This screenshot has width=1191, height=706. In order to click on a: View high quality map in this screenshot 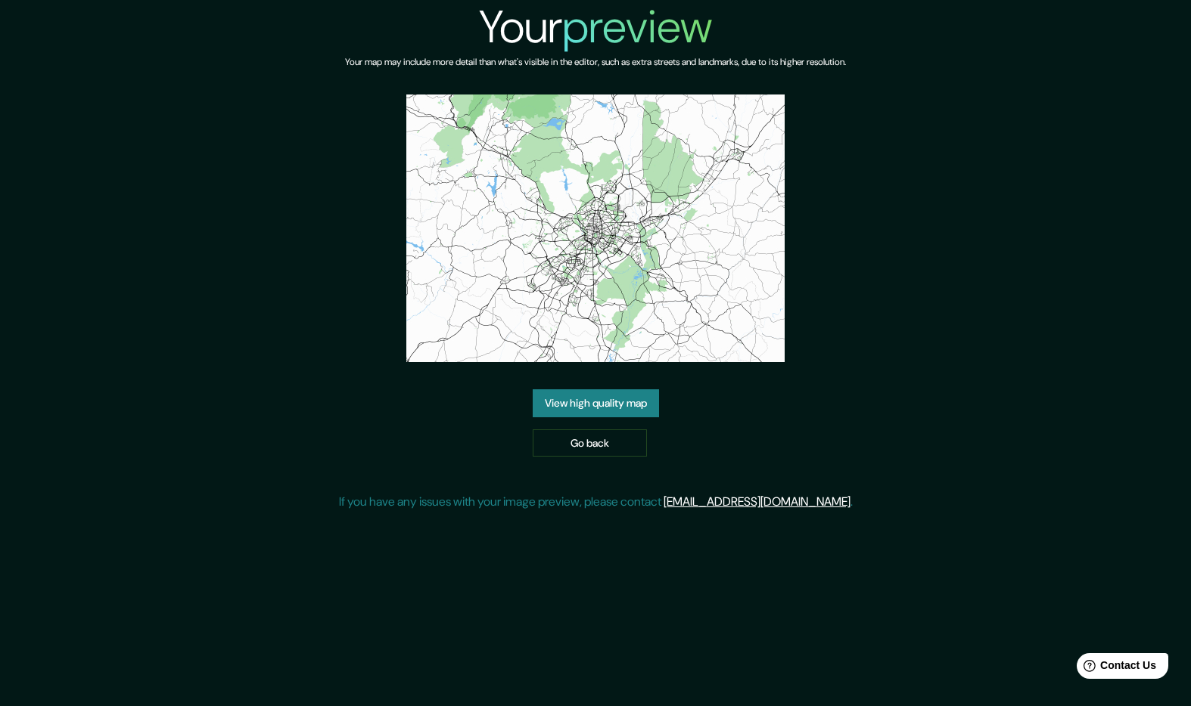, I will do `click(595, 403)`.